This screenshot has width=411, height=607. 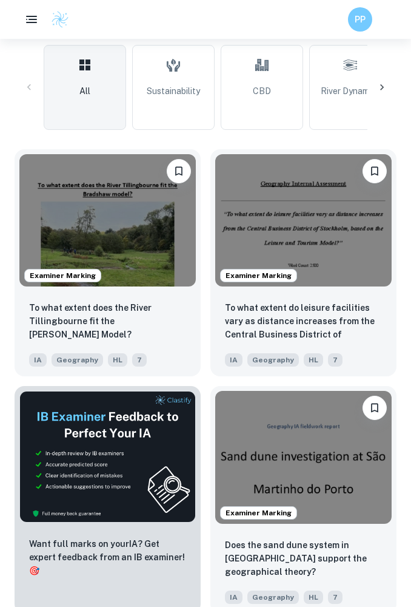 What do you see at coordinates (360, 19) in the screenshot?
I see `button: PP` at bounding box center [360, 19].